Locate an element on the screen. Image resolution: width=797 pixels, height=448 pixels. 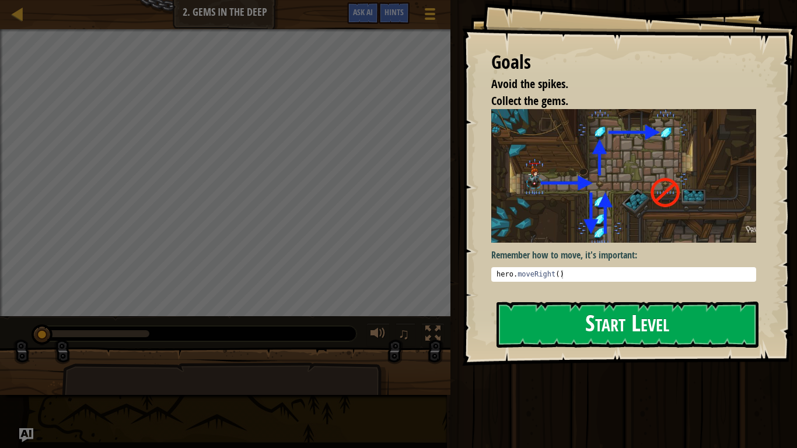
li: Collect the gems. is located at coordinates (615, 101).